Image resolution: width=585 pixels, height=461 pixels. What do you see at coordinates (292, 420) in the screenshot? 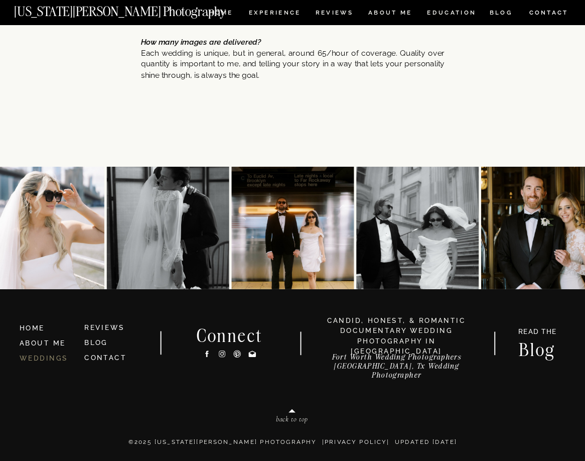
I see `a: back to top` at bounding box center [292, 420].